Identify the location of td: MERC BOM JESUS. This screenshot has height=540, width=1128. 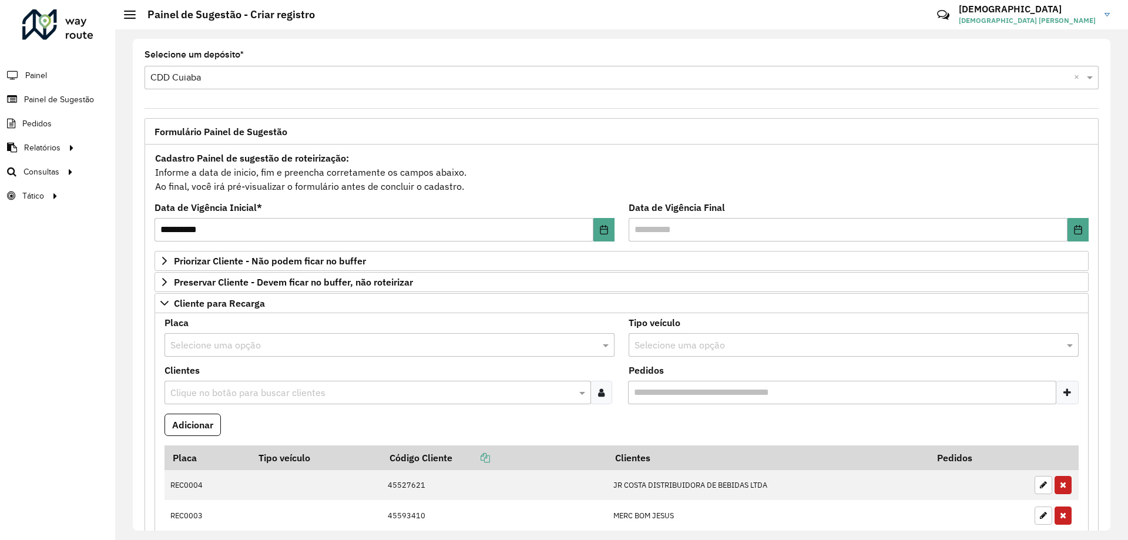
(768, 515).